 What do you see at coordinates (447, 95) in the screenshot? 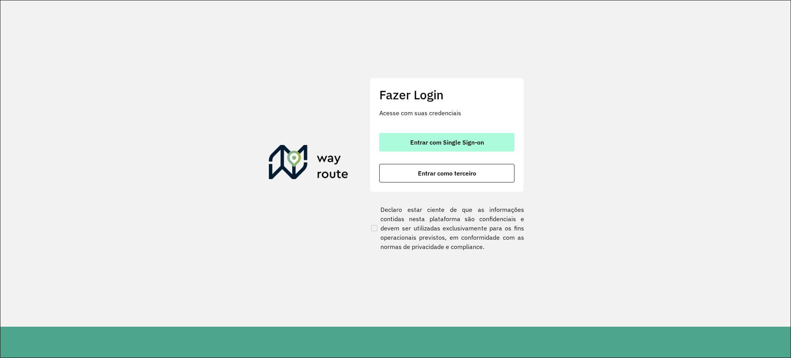
I see `h2: Fazer Login` at bounding box center [447, 95].